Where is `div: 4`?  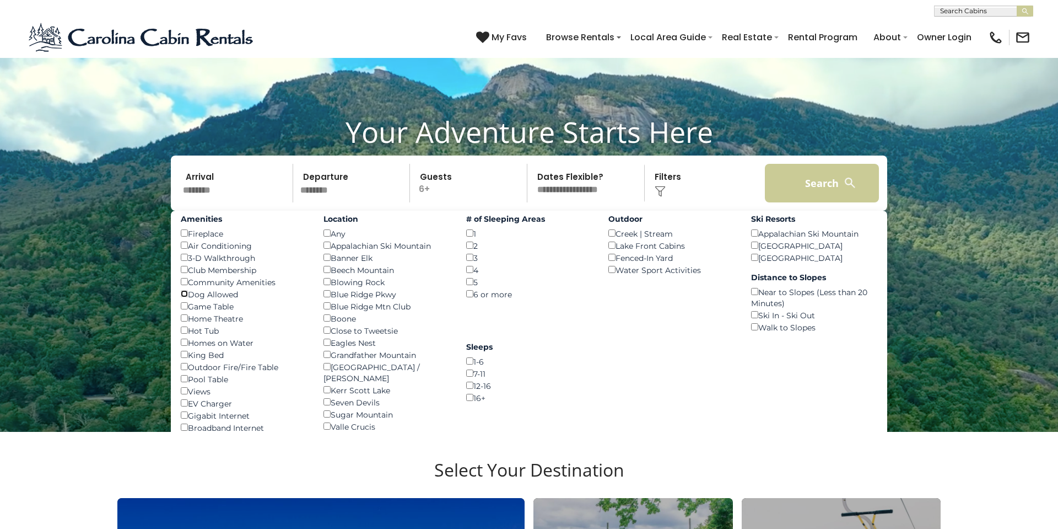
div: 4 is located at coordinates (529, 270).